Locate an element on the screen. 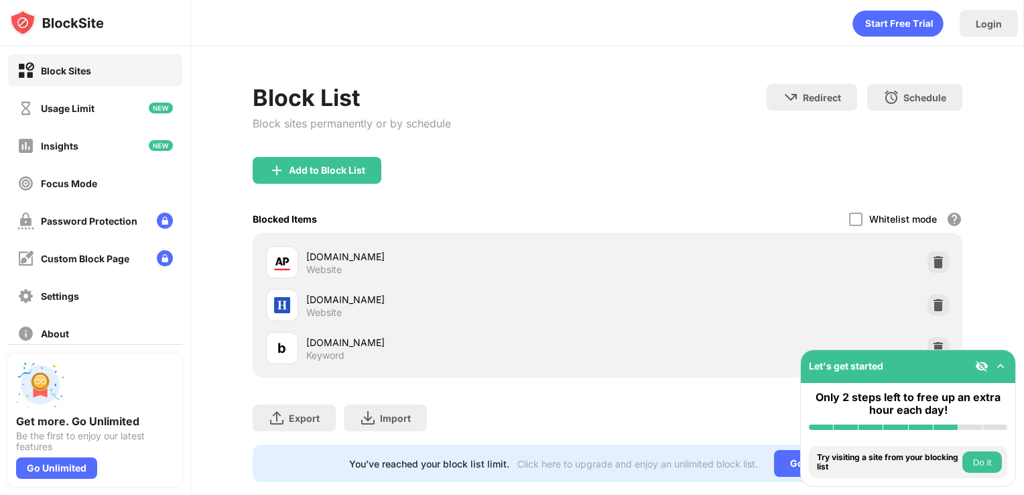 Image resolution: width=1024 pixels, height=495 pixels. img: omni-setup-toggle.svg is located at coordinates (1001, 366).